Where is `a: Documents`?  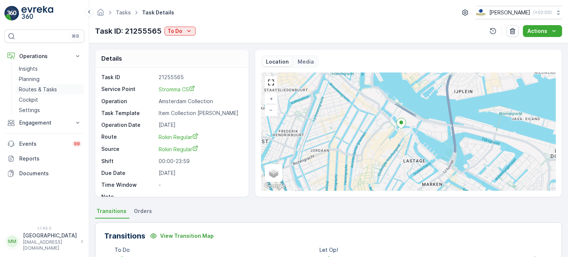
a: Documents is located at coordinates (44, 173).